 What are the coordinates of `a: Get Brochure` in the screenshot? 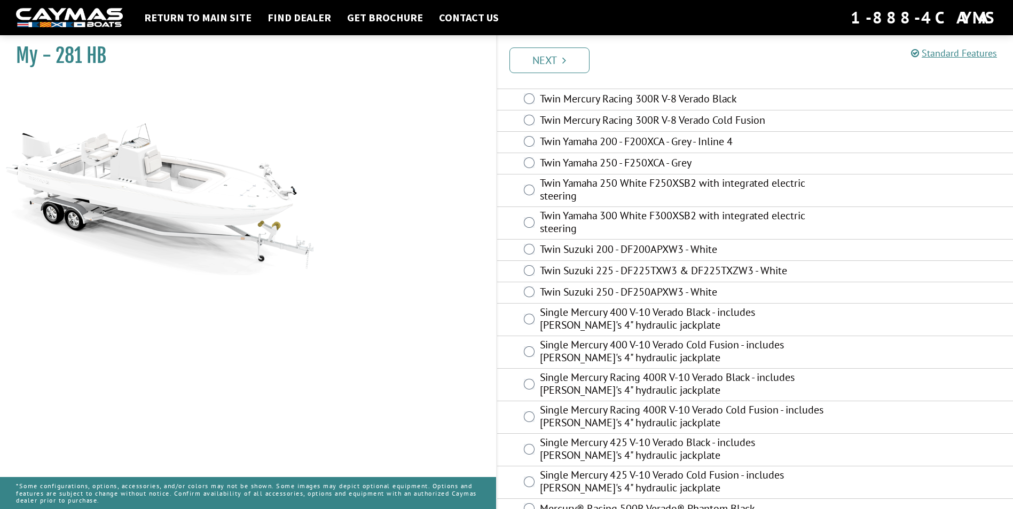 It's located at (385, 18).